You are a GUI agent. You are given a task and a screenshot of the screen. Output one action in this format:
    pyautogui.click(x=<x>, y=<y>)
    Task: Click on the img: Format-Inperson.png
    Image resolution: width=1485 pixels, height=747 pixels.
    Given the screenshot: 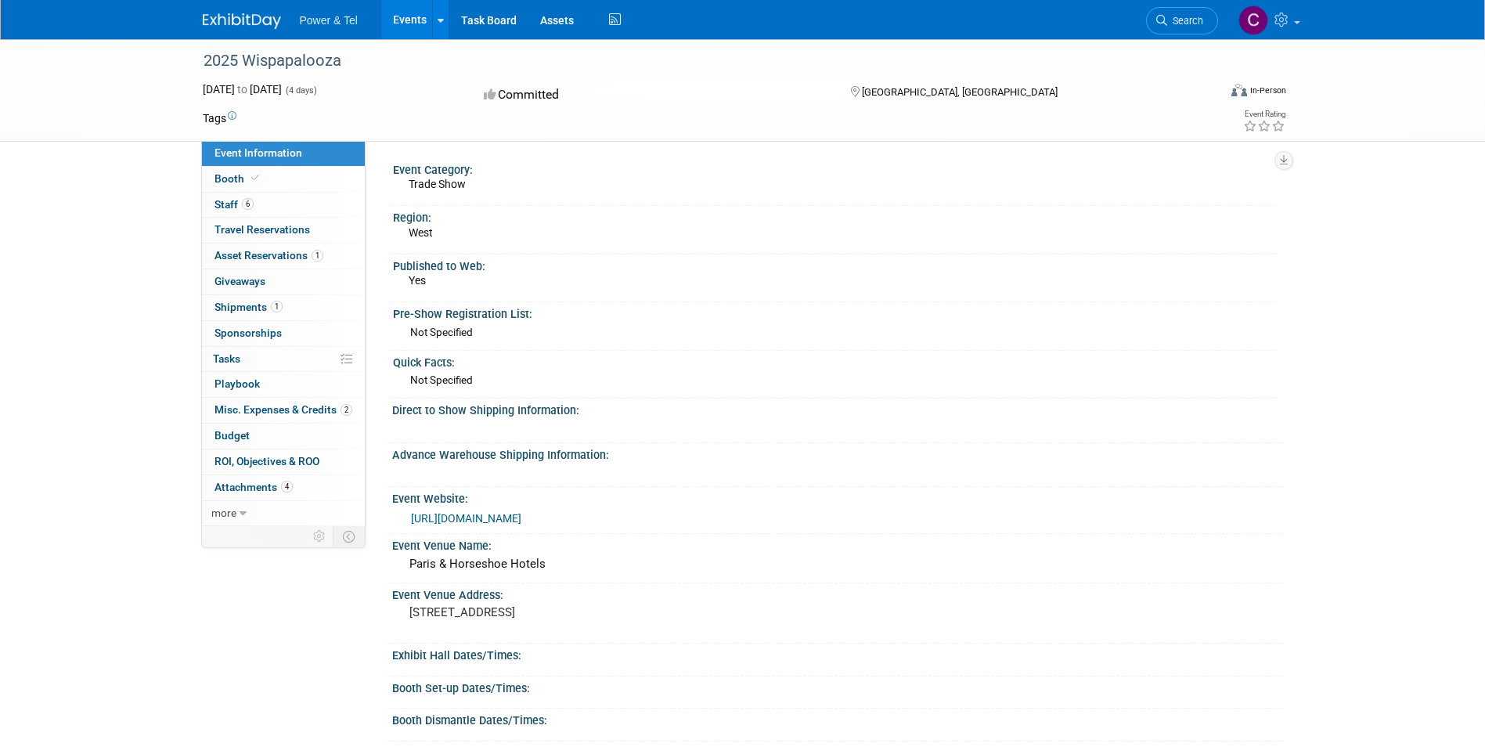 What is the action you would take?
    pyautogui.click(x=1239, y=90)
    